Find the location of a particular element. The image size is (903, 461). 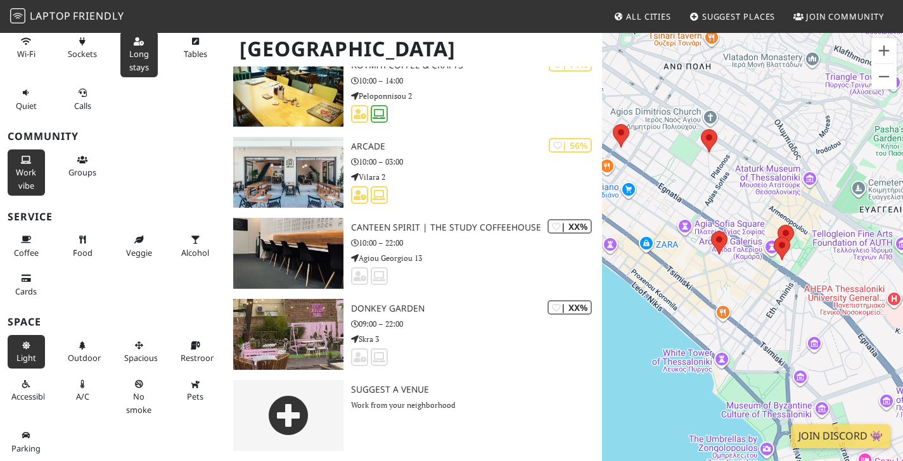

h3: Service is located at coordinates (113, 217).